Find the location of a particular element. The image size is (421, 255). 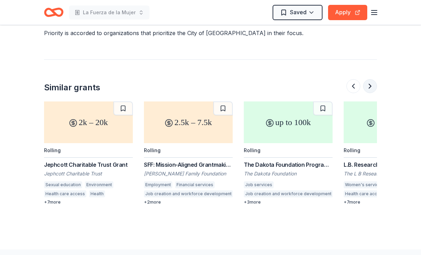

div: Health is located at coordinates (97, 194).